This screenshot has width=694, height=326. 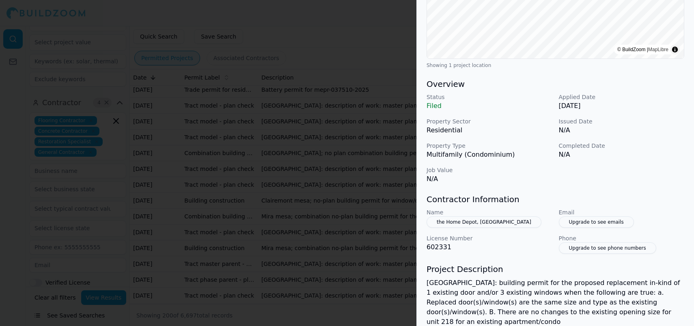 I want to click on p: Completed Date, so click(x=622, y=146).